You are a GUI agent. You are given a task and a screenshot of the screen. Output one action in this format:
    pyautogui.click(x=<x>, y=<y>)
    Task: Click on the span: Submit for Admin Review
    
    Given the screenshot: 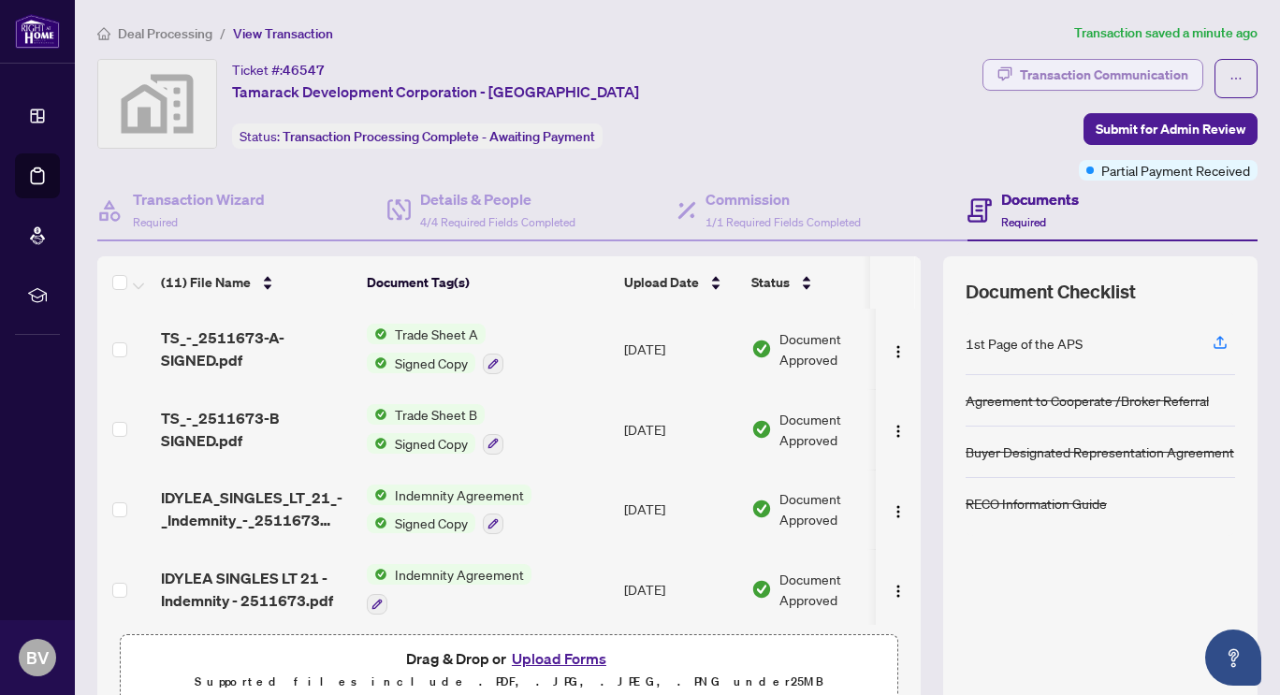 What is the action you would take?
    pyautogui.click(x=1171, y=129)
    